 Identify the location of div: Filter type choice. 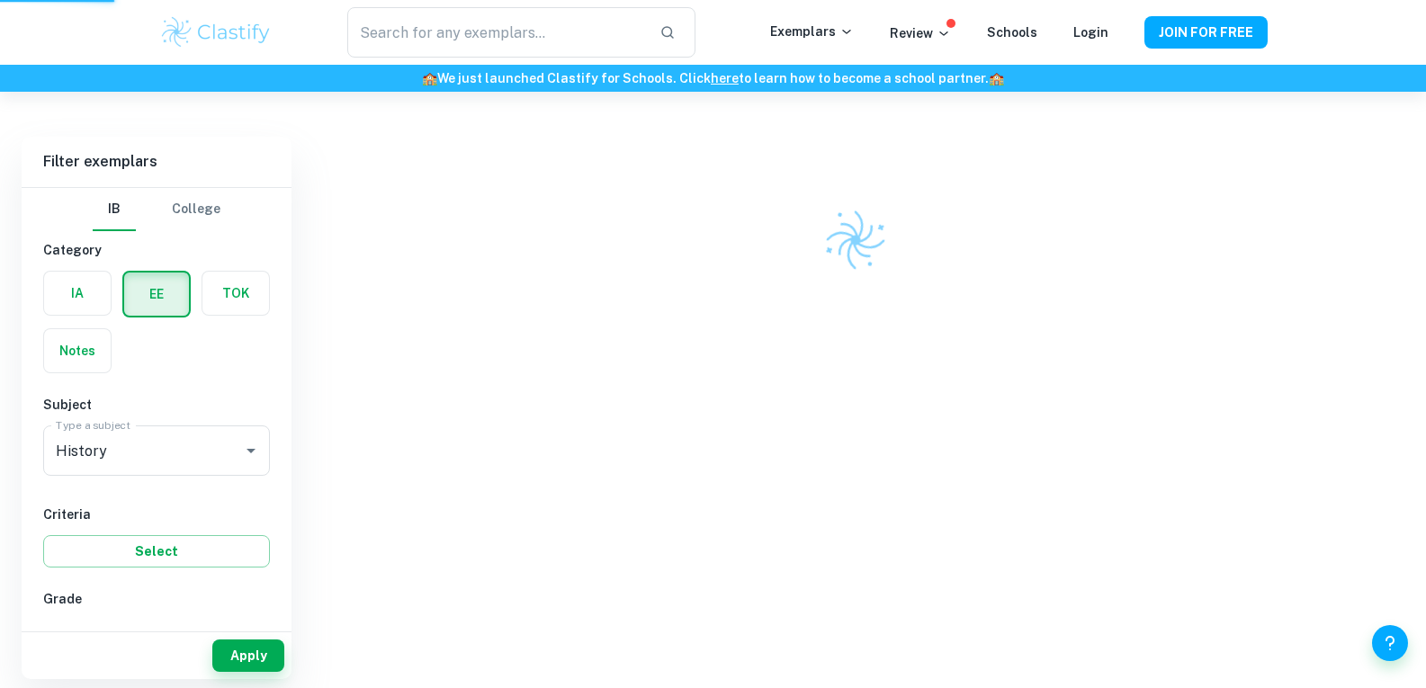
(157, 210).